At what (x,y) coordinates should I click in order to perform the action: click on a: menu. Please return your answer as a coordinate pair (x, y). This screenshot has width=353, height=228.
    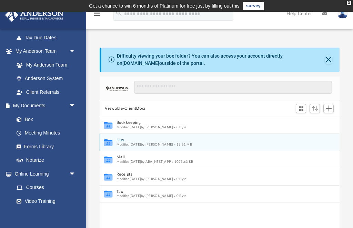
    Looking at the image, I should click on (97, 16).